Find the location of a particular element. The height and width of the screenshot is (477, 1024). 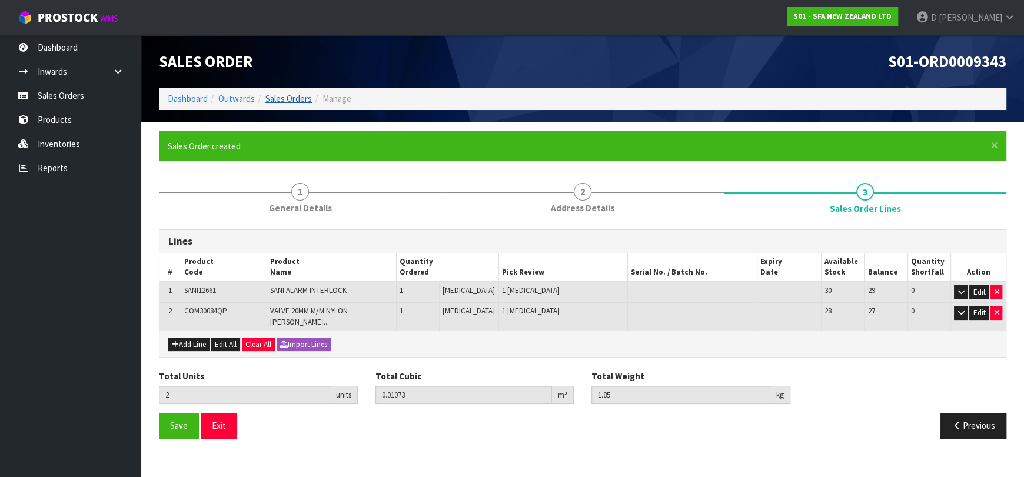

th: Expiry Date is located at coordinates (789, 268).